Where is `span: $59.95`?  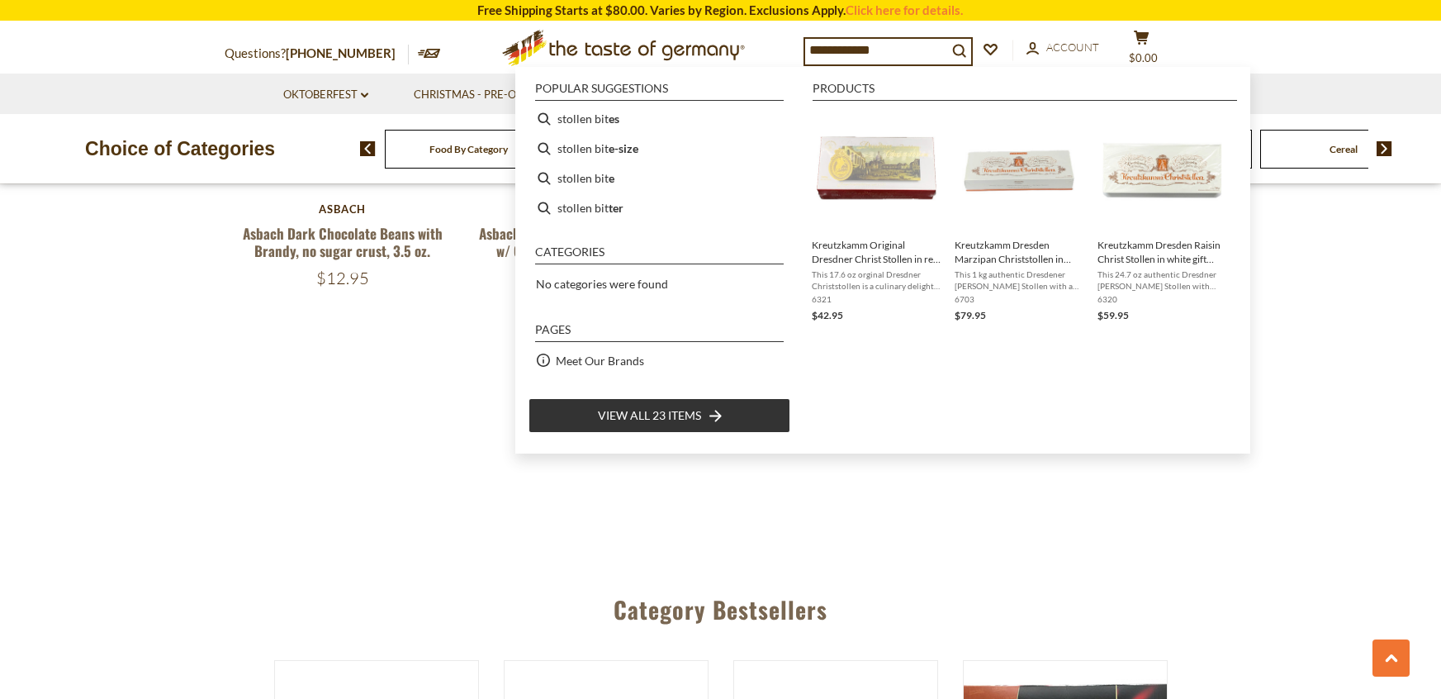 span: $59.95 is located at coordinates (1113, 315).